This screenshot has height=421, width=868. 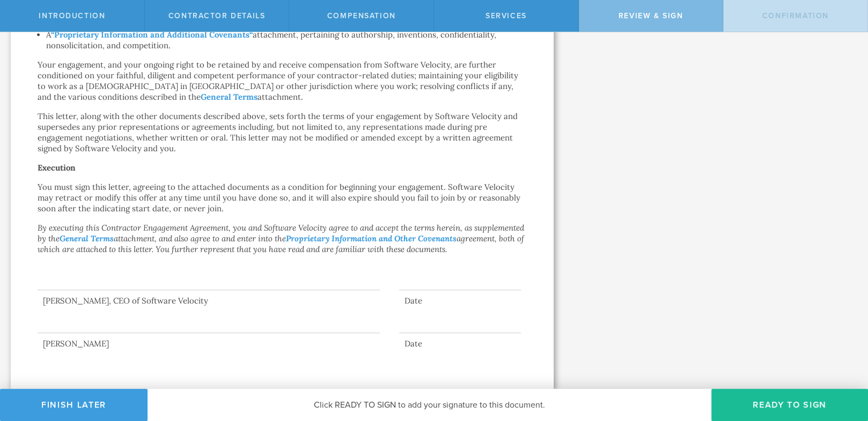 I want to click on button: Ready to Sign, so click(x=790, y=405).